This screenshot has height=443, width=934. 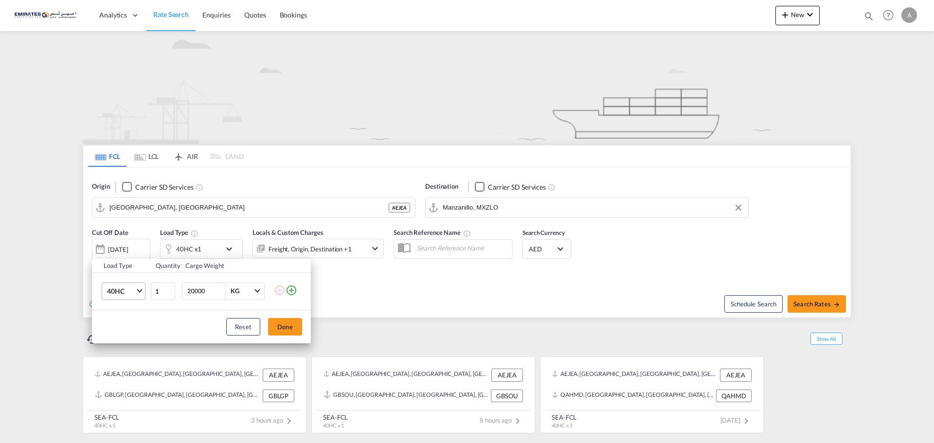 I want to click on md-icon: icon-minus-circle-outline, so click(x=280, y=290).